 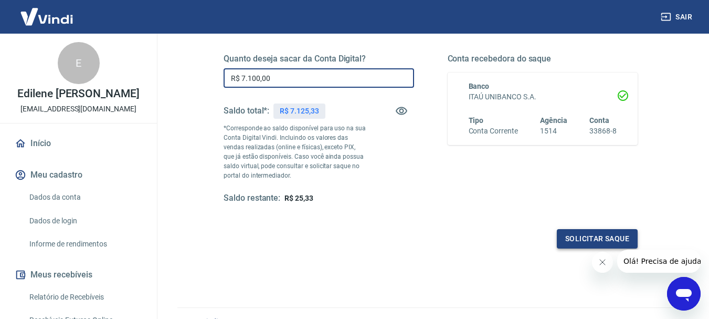 I want to click on p: R$ 7.125,33, so click(x=299, y=111).